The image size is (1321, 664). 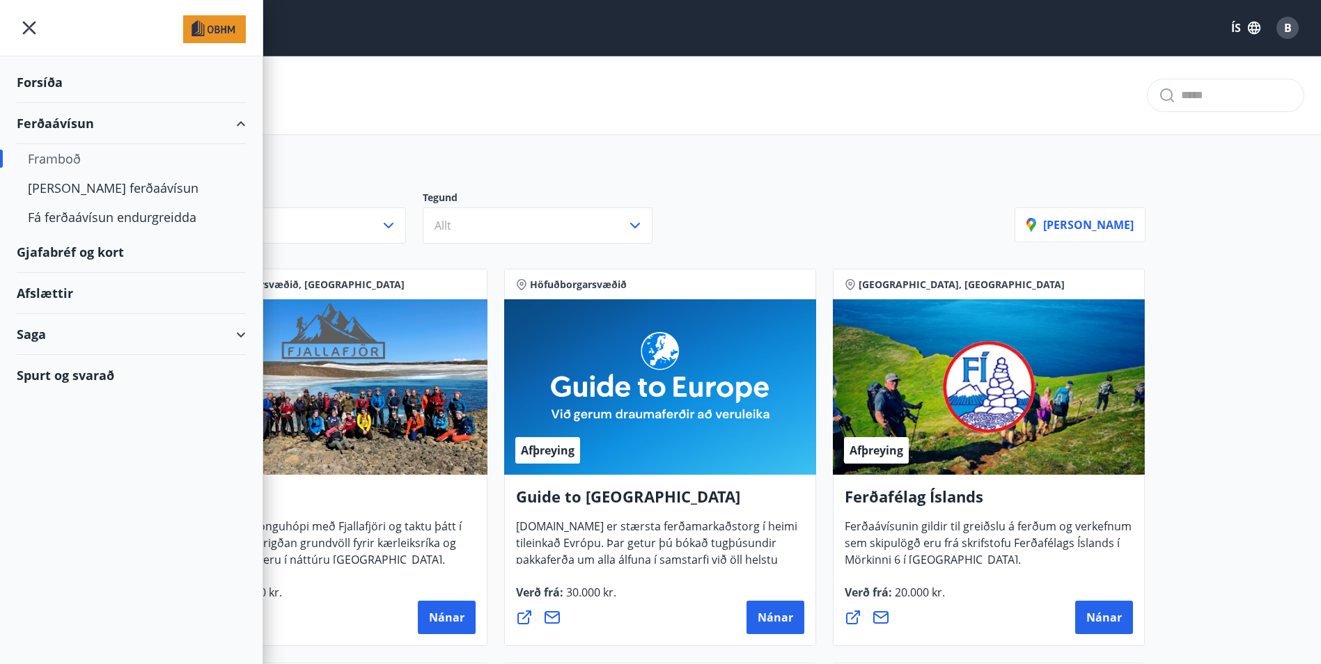 What do you see at coordinates (443, 226) in the screenshot?
I see `span: Allt` at bounding box center [443, 226].